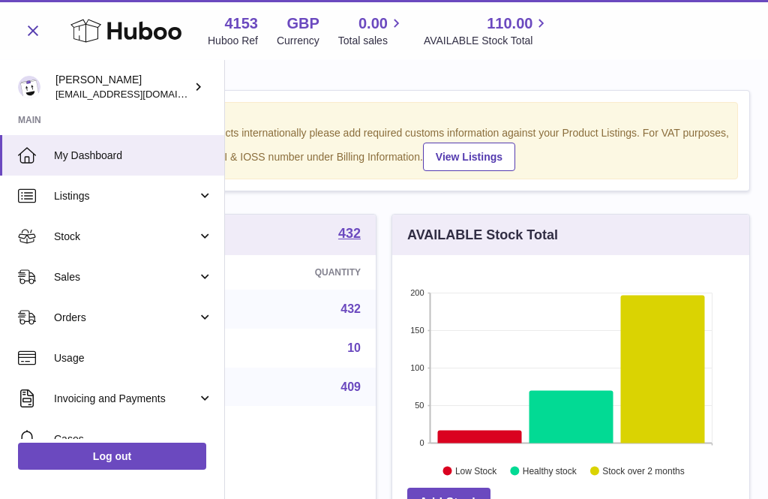 This screenshot has height=499, width=768. What do you see at coordinates (373, 23) in the screenshot?
I see `span: 0.00` at bounding box center [373, 23].